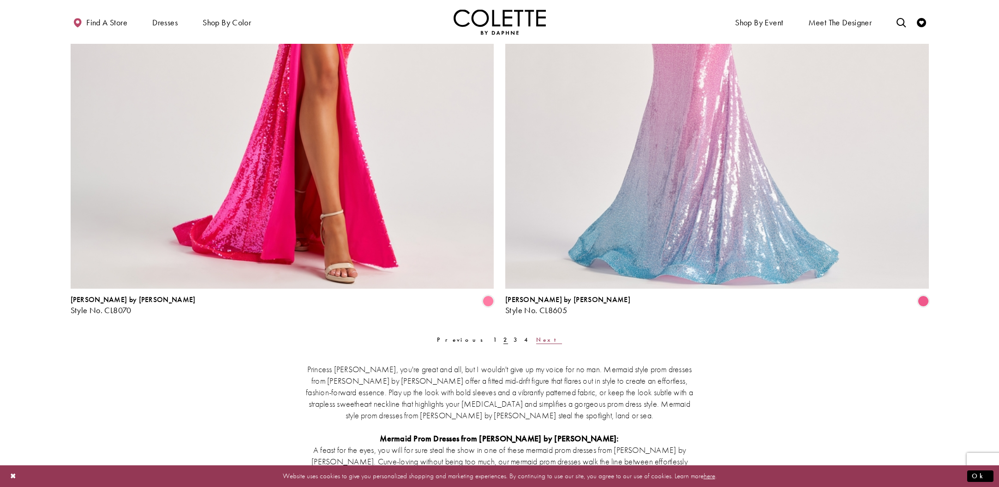 The height and width of the screenshot is (487, 999). I want to click on p: Website uses cookies to give you personalized shopping and marketing experiences. By continuing t..., so click(499, 476).